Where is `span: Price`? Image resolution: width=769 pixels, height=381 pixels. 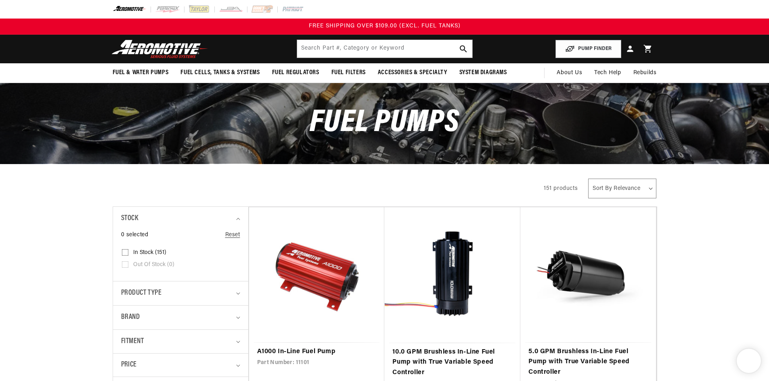
span: Price is located at coordinates (129, 365).